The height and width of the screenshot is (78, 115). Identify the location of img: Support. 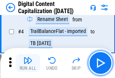
(93, 8).